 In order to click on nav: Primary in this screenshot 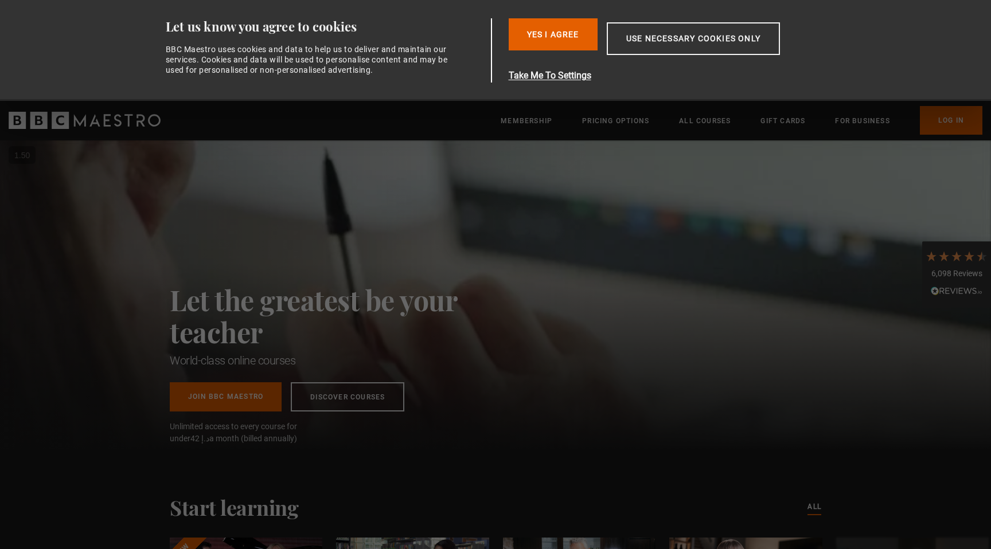, I will do `click(741, 120)`.